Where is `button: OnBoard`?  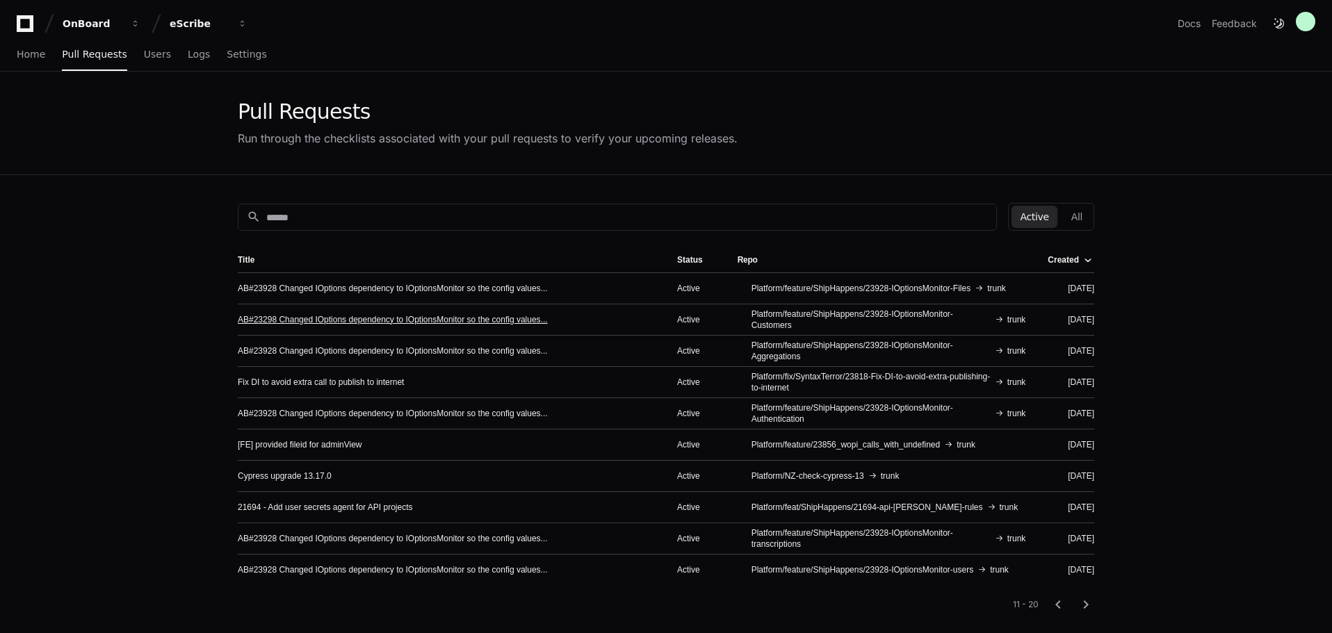
button: OnBoard is located at coordinates (101, 24).